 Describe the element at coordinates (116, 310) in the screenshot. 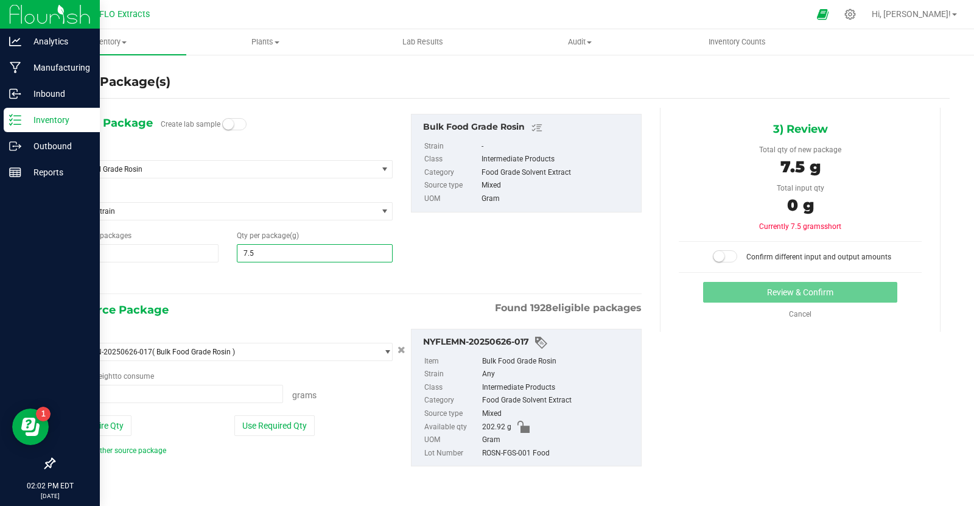

I see `span: 2) Source Package` at that location.